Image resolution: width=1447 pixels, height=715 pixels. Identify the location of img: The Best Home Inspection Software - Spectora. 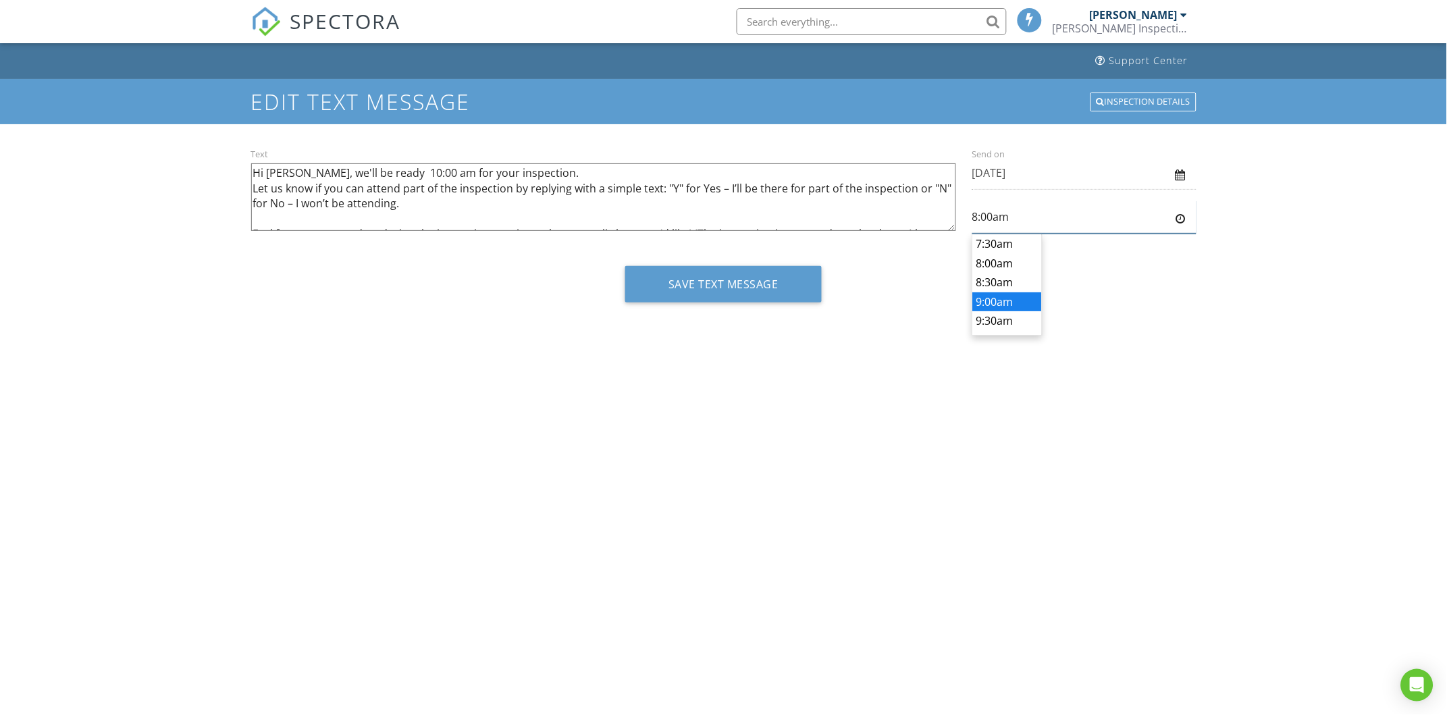
(266, 22).